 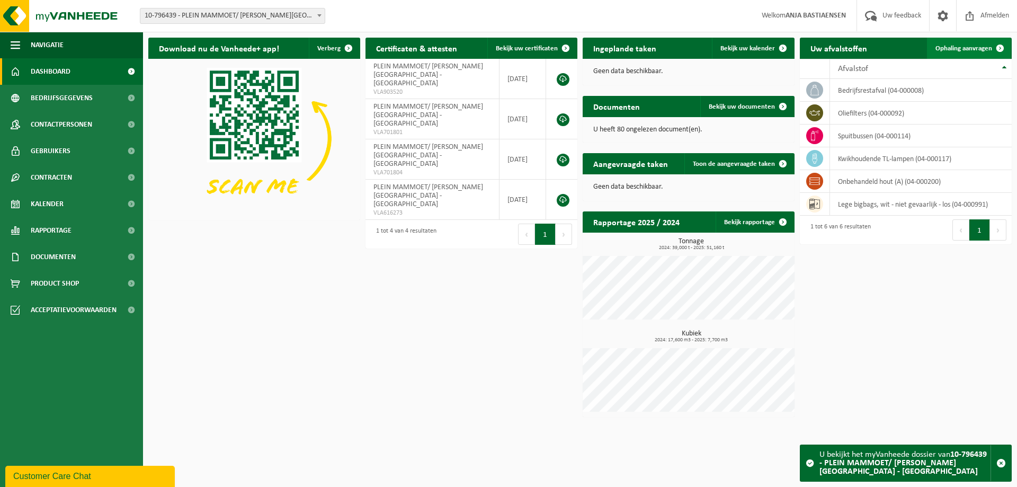 I want to click on h2: Certificaten & attesten, so click(x=416, y=48).